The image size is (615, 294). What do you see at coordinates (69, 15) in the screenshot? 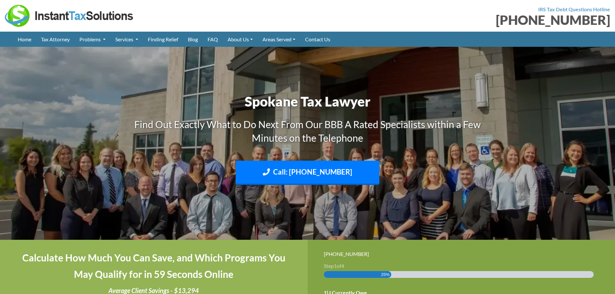
I see `a: Instant Tax Solutions Logo` at bounding box center [69, 15].